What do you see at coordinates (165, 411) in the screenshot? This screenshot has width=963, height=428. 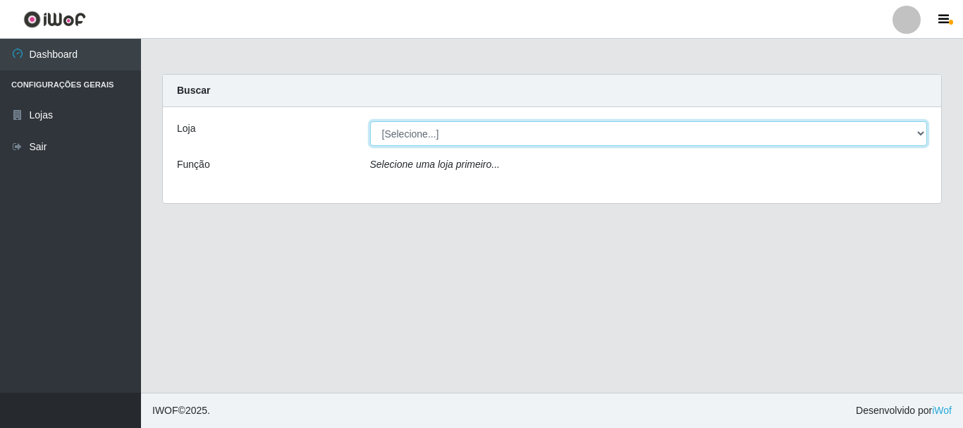 I see `span: IWOF` at bounding box center [165, 411].